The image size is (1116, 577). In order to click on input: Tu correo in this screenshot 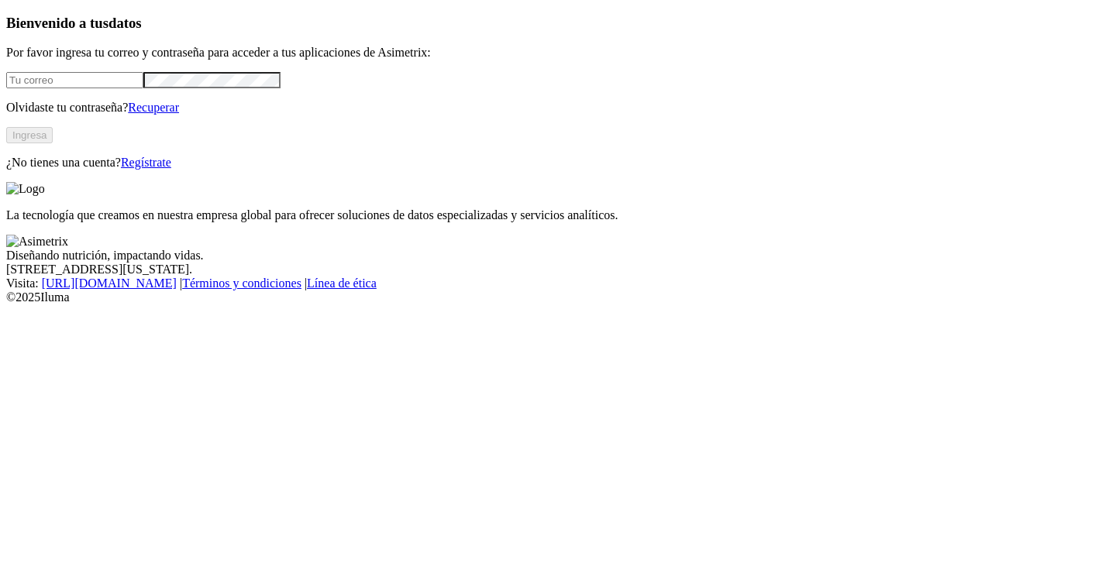, I will do `click(74, 80)`.